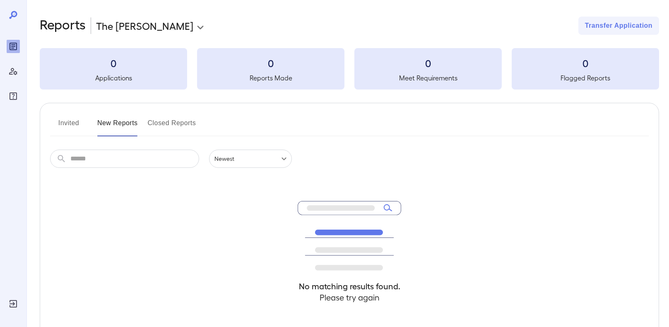 The height and width of the screenshot is (327, 669). I want to click on h5: Meet Requirements, so click(428, 78).